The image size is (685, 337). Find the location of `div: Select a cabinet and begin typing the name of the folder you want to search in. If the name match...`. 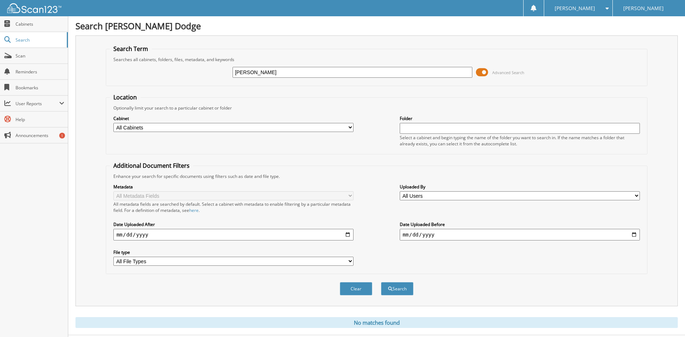

div: Select a cabinet and begin typing the name of the folder you want to search in. If the name match... is located at coordinates (520, 140).